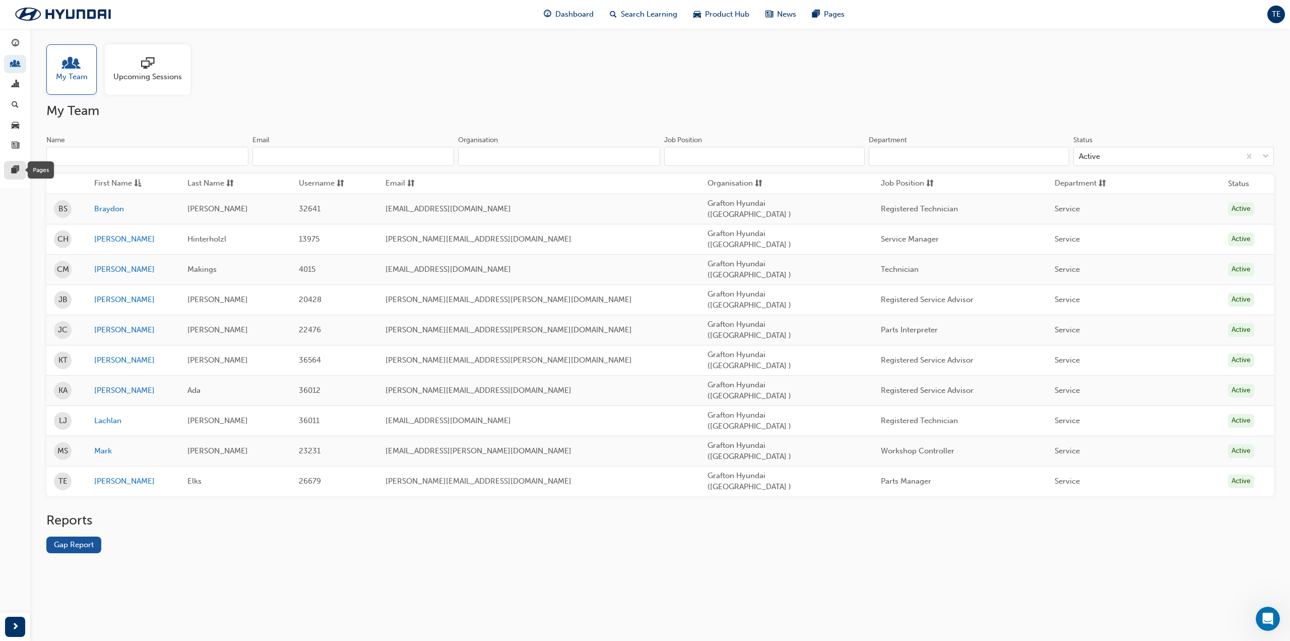 Image resolution: width=1290 pixels, height=641 pixels. I want to click on span: CM, so click(63, 269).